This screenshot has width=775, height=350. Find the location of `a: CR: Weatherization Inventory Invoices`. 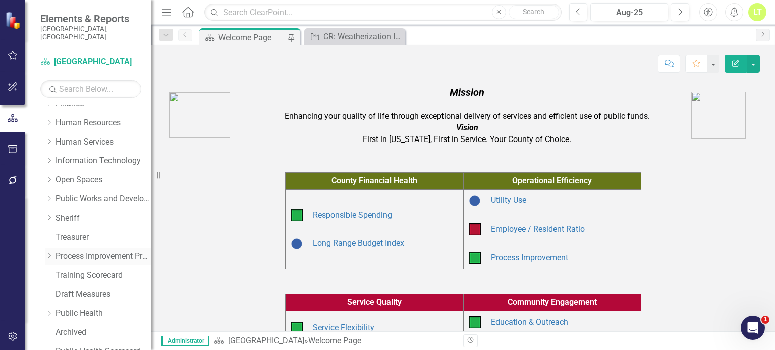

a: CR: Weatherization Inventory Invoices is located at coordinates (355, 36).